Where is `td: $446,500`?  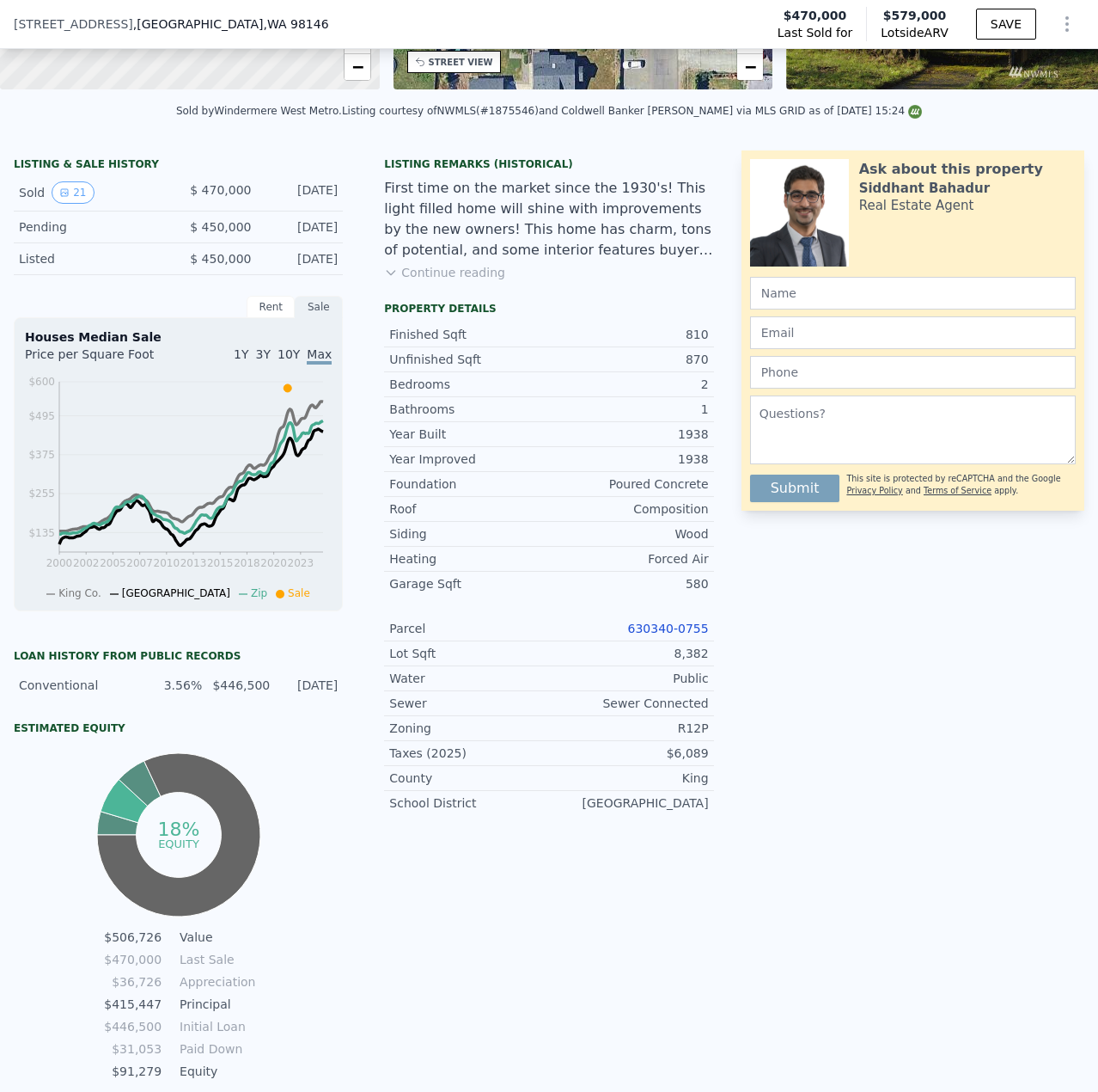 td: $446,500 is located at coordinates (132, 1027).